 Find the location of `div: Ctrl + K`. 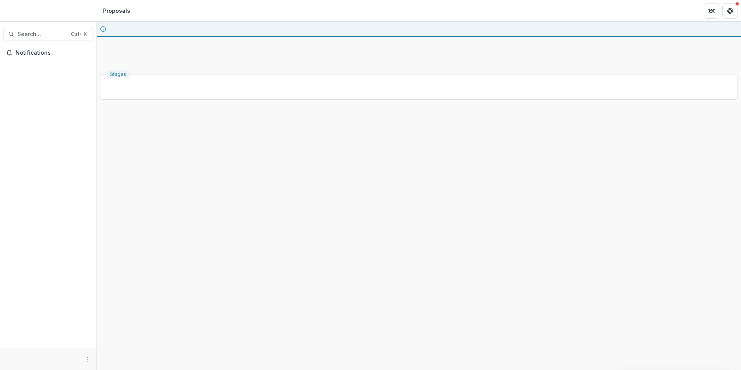

div: Ctrl + K is located at coordinates (79, 34).